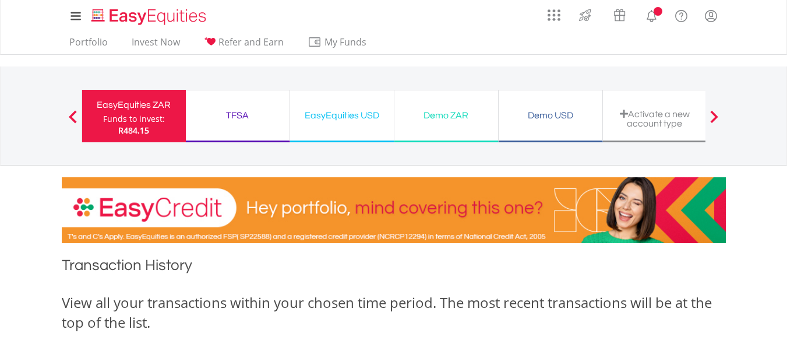 The height and width of the screenshot is (354, 787). I want to click on img: EasyEquities_Logo.png, so click(150, 16).